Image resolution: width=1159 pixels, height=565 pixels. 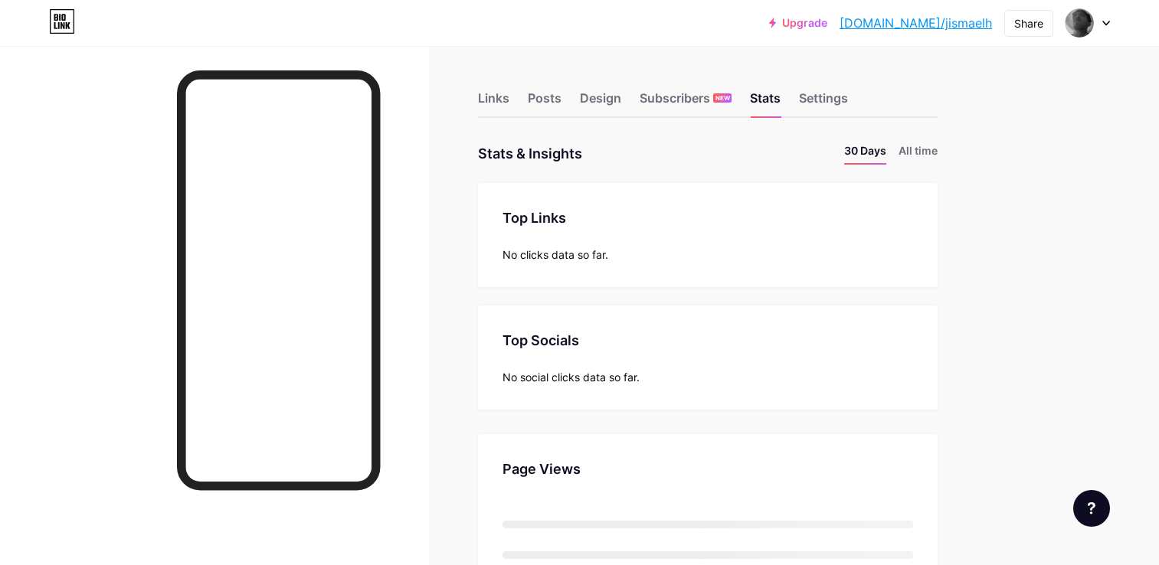 What do you see at coordinates (708, 218) in the screenshot?
I see `div: Top Links` at bounding box center [708, 218].